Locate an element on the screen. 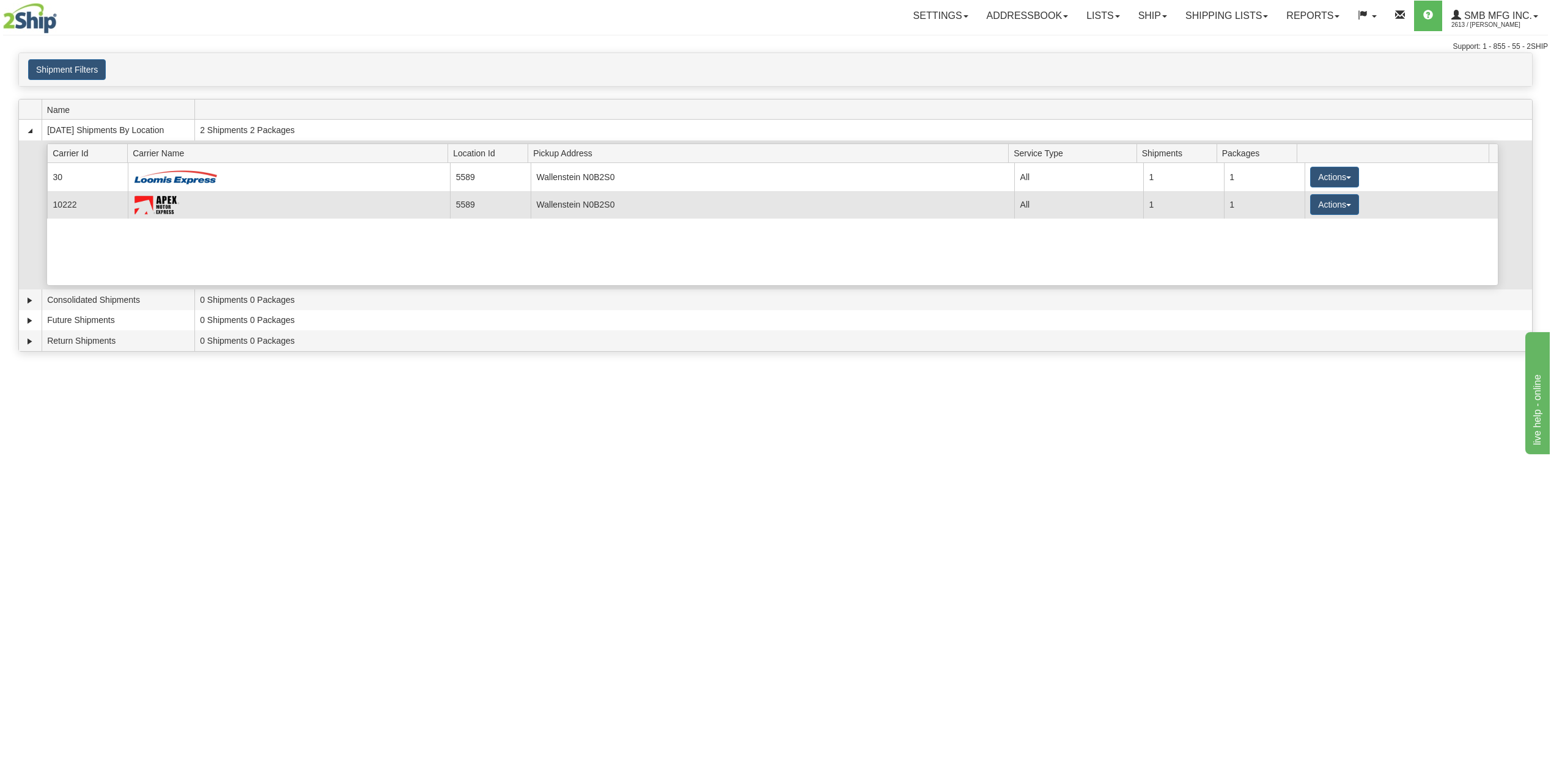  button: Shipment Filters is located at coordinates (67, 70).